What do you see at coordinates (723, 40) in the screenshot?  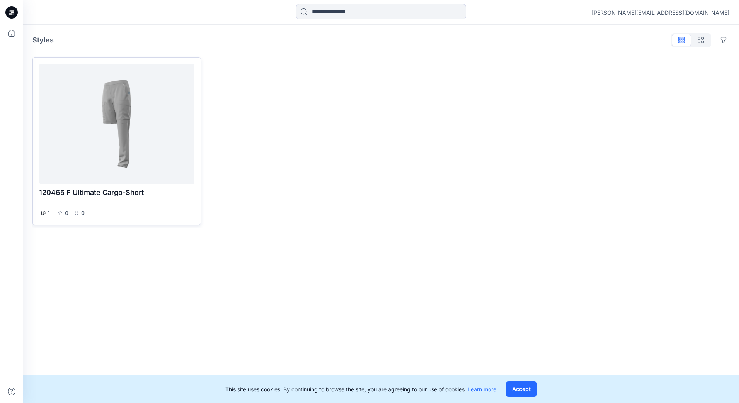 I see `button: Options` at bounding box center [723, 40].